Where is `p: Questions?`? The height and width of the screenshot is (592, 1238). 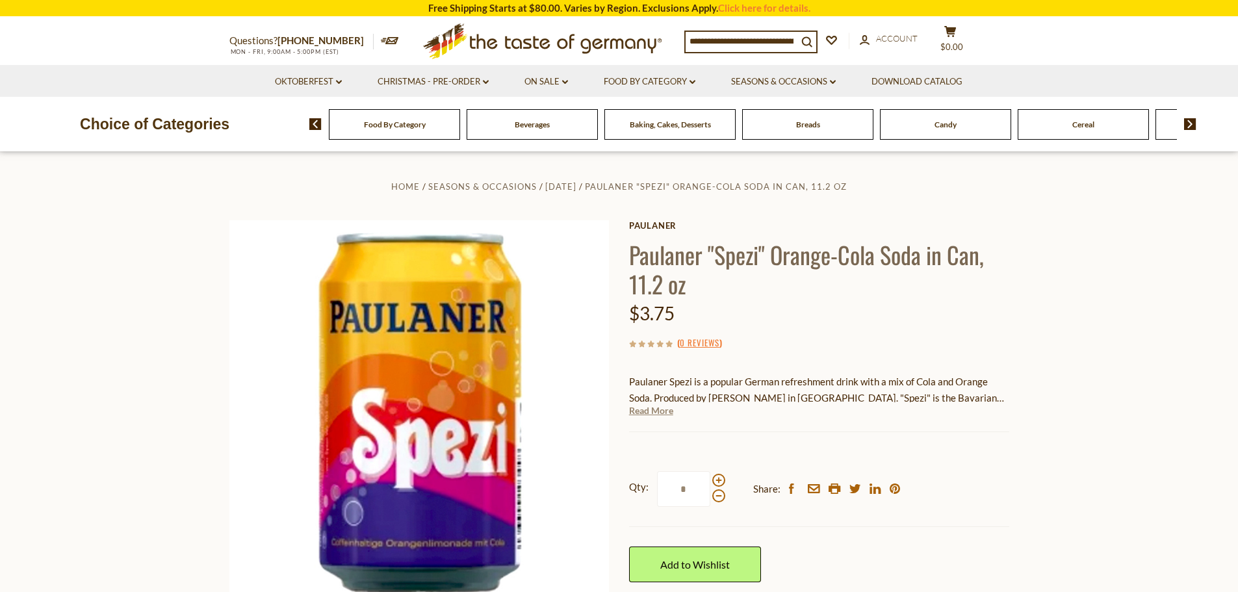 p: Questions? is located at coordinates (302, 41).